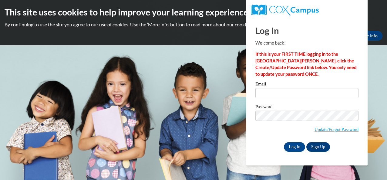 Image resolution: width=387 pixels, height=180 pixels. I want to click on label: Password, so click(307, 108).